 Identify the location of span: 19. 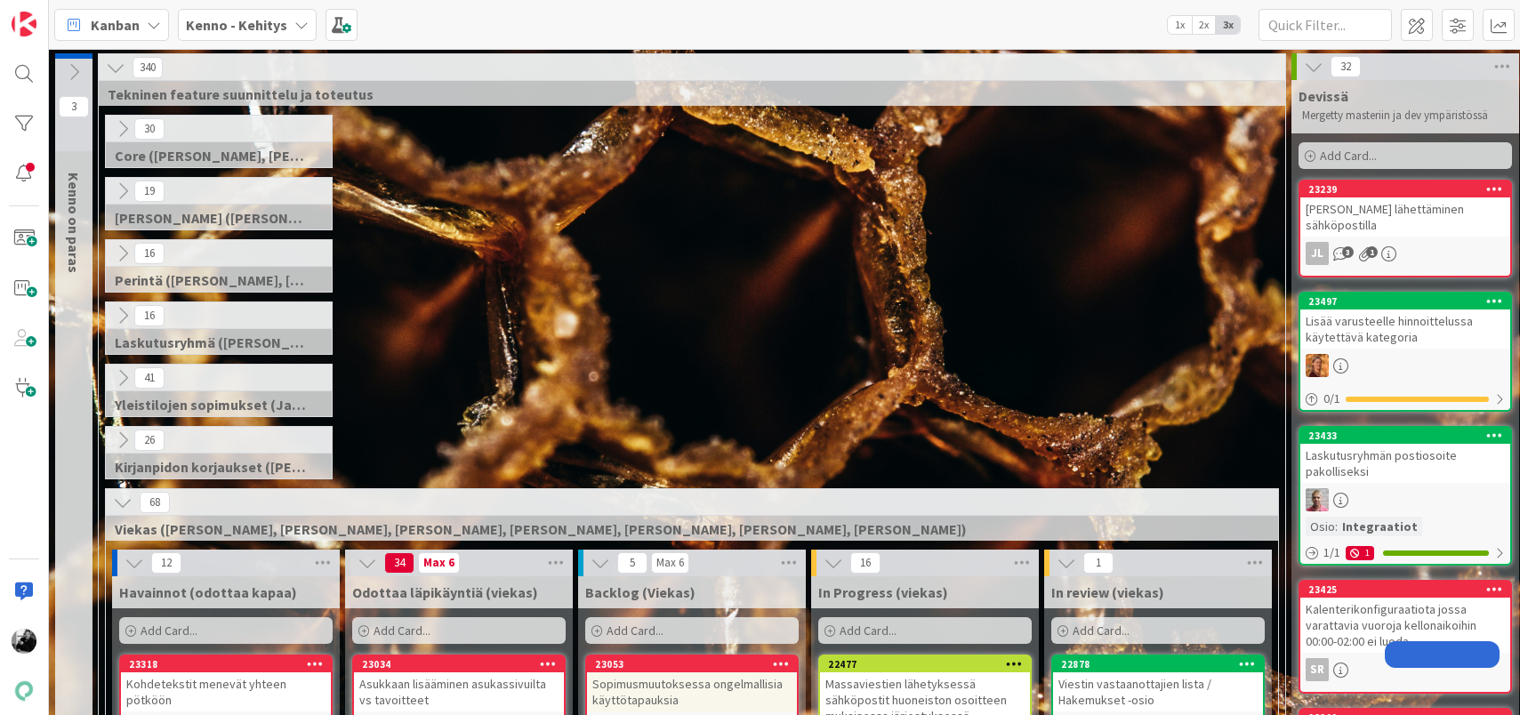
(149, 191).